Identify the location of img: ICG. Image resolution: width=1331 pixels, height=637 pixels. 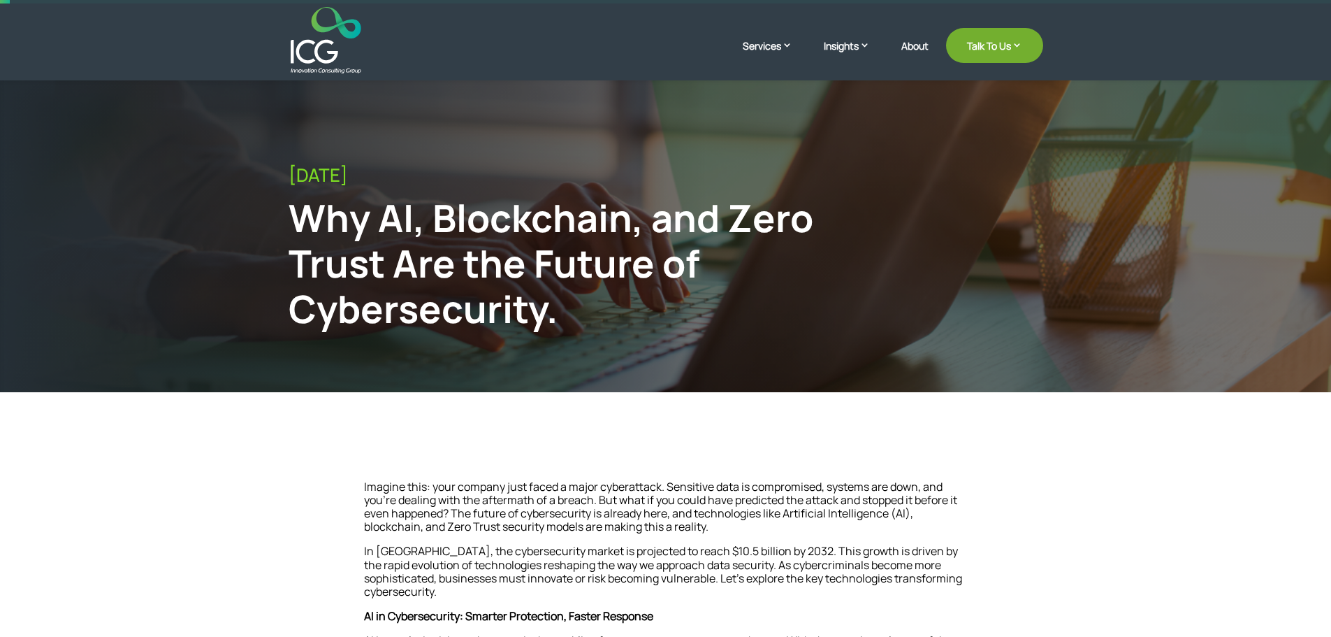
(326, 40).